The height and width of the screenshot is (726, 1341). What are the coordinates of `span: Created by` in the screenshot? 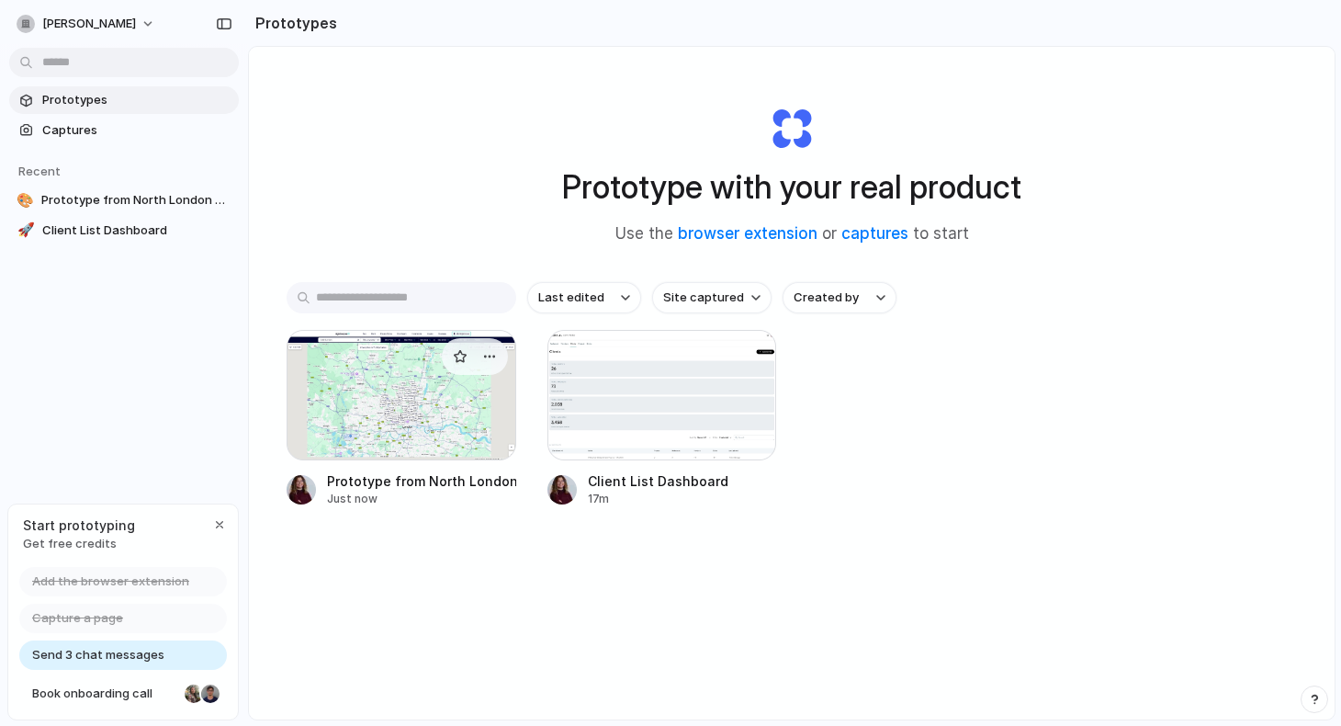 It's located at (826, 298).